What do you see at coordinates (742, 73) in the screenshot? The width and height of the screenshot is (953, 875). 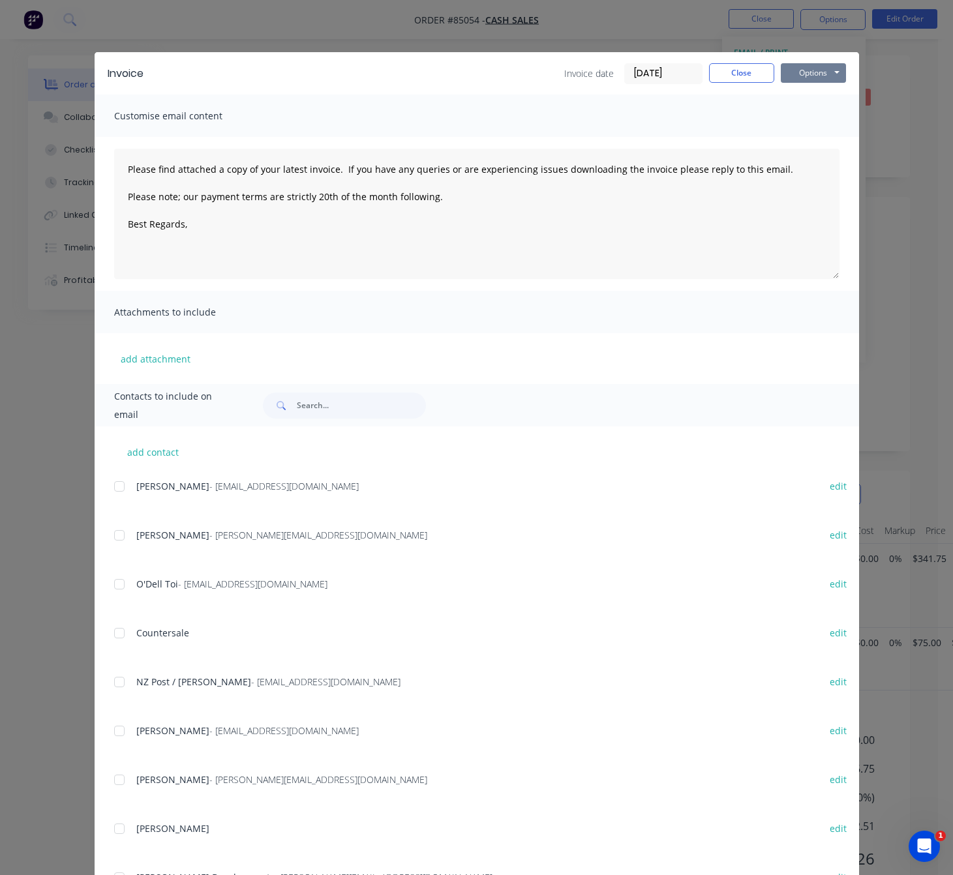 I see `button: Close` at bounding box center [742, 73].